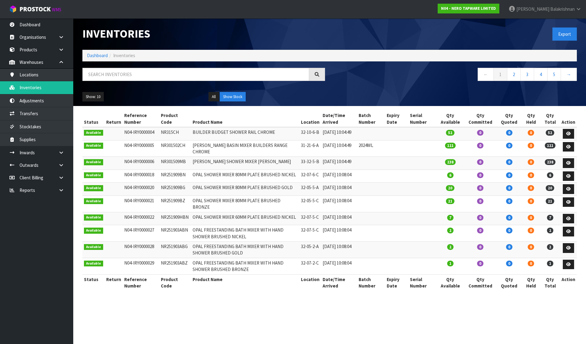  What do you see at coordinates (554, 74) in the screenshot?
I see `a: 5` at bounding box center [554, 74].